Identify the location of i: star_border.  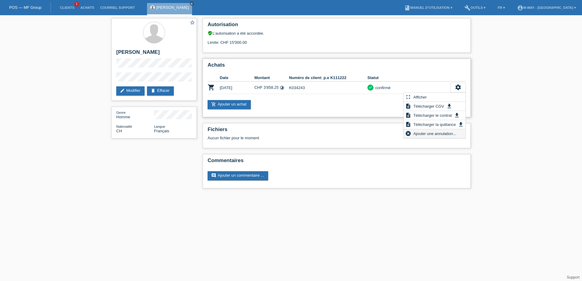
(193, 23).